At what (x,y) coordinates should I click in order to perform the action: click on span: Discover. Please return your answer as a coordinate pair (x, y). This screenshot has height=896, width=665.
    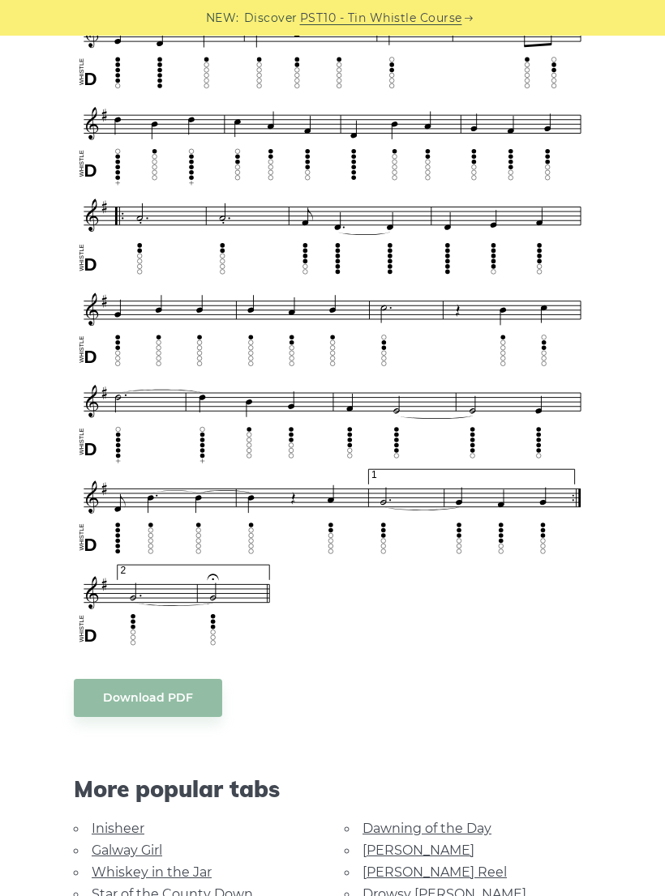
    Looking at the image, I should click on (271, 18).